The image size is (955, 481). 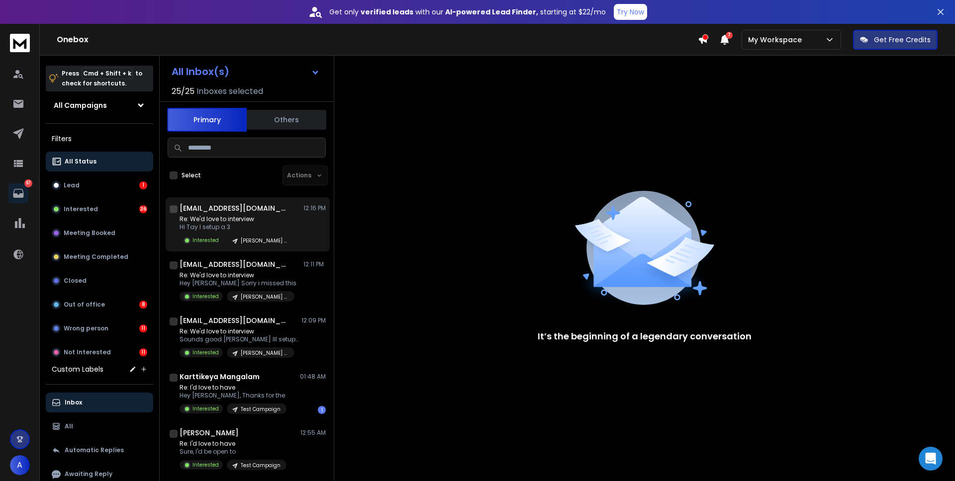 What do you see at coordinates (87, 353) in the screenshot?
I see `p: Not Interested` at bounding box center [87, 353].